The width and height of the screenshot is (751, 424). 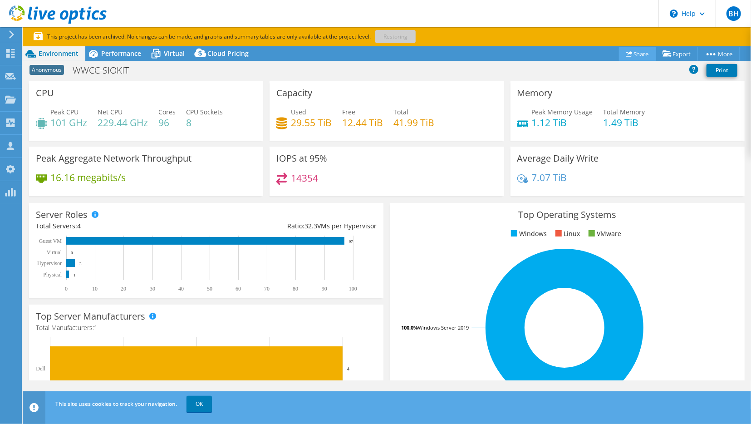 What do you see at coordinates (566, 214) in the screenshot?
I see `h3: Top Operating Systems` at bounding box center [566, 214].